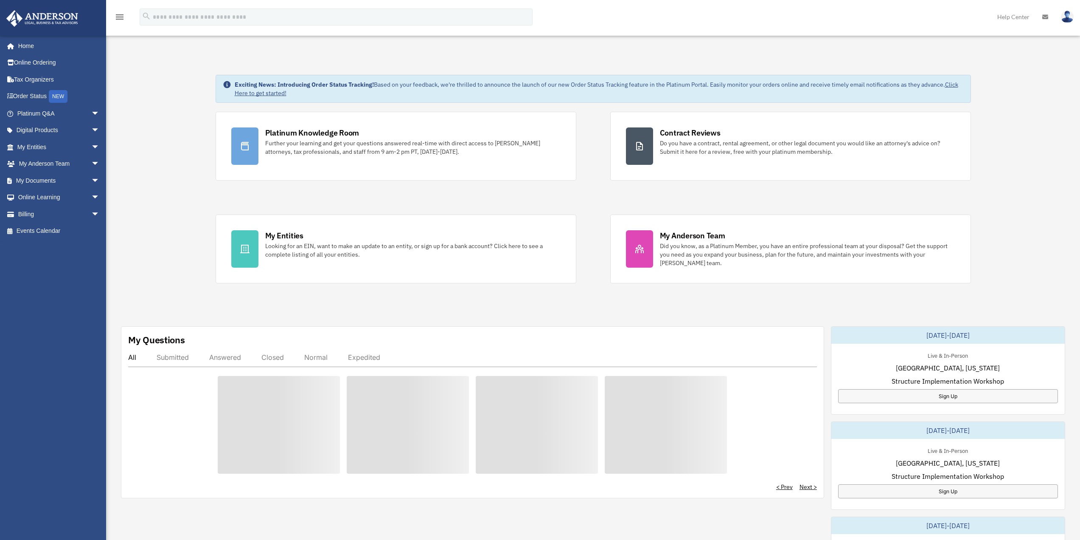  What do you see at coordinates (42, 18) in the screenshot?
I see `img: Anderson Advisors Platinum Portal` at bounding box center [42, 18].